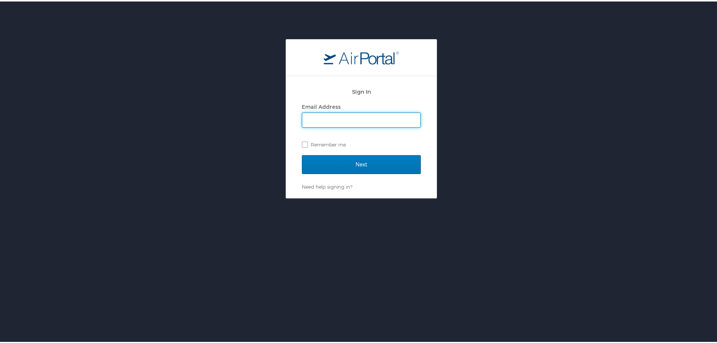 The height and width of the screenshot is (343, 717). Describe the element at coordinates (361, 143) in the screenshot. I see `label: Remember me` at that location.